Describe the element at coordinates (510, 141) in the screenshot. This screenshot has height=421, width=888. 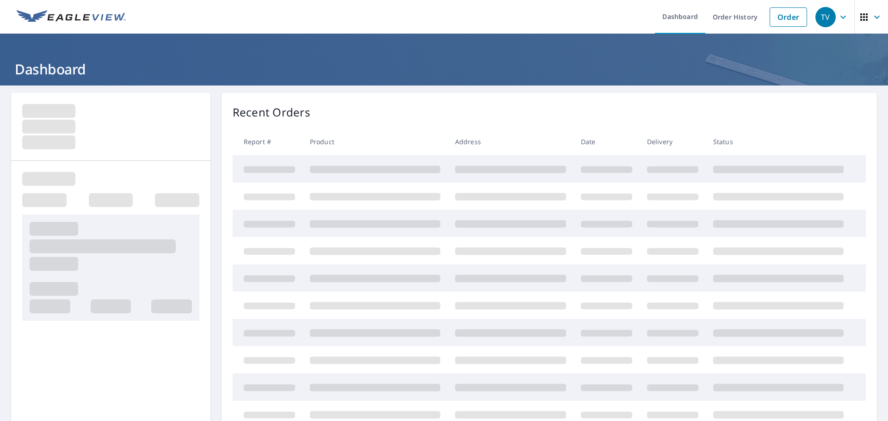
I see `th: Address` at that location.